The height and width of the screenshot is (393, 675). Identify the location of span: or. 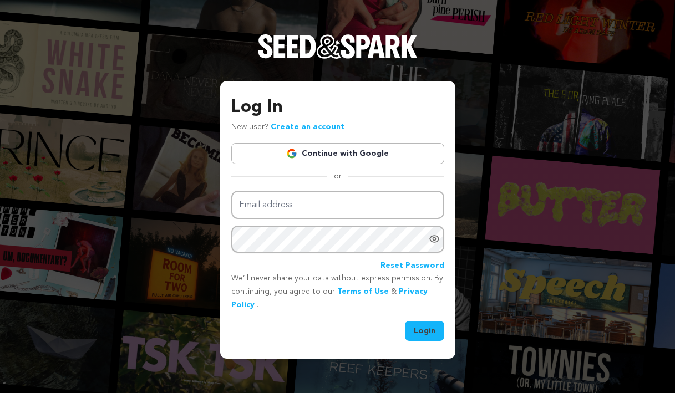
(338, 176).